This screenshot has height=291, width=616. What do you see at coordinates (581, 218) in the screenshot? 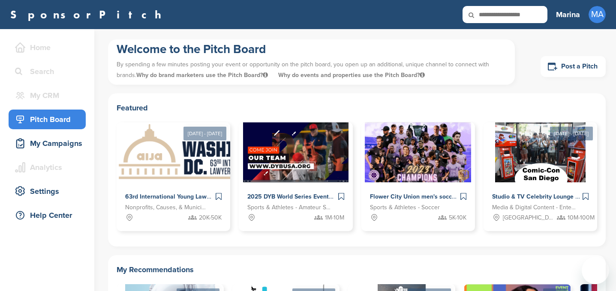
I see `span: 10M-100M` at bounding box center [581, 218].